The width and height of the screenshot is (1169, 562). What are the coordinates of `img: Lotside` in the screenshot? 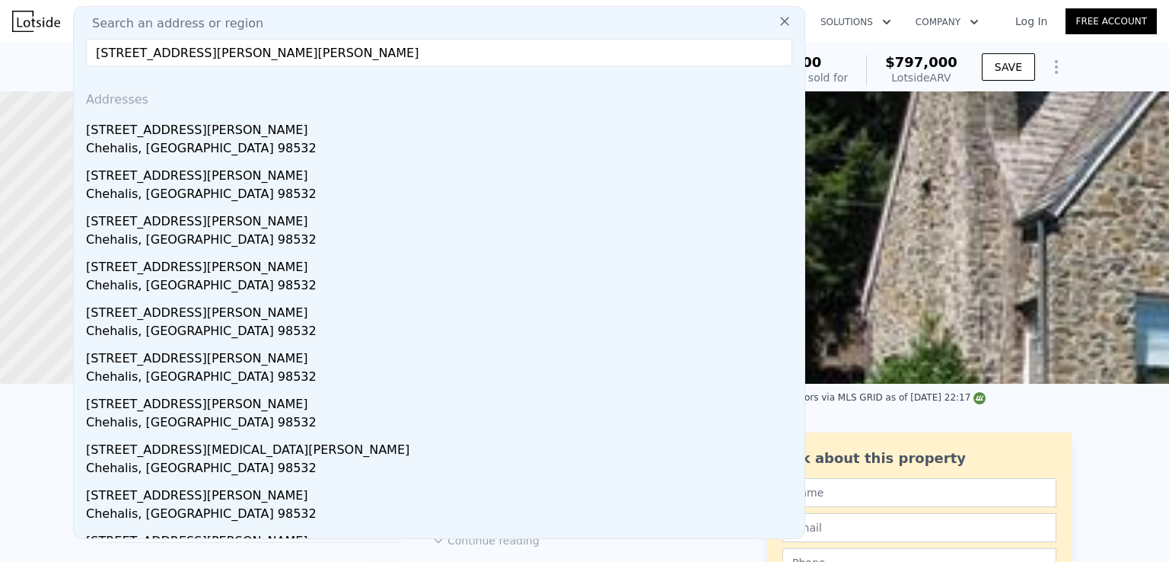 It's located at (36, 21).